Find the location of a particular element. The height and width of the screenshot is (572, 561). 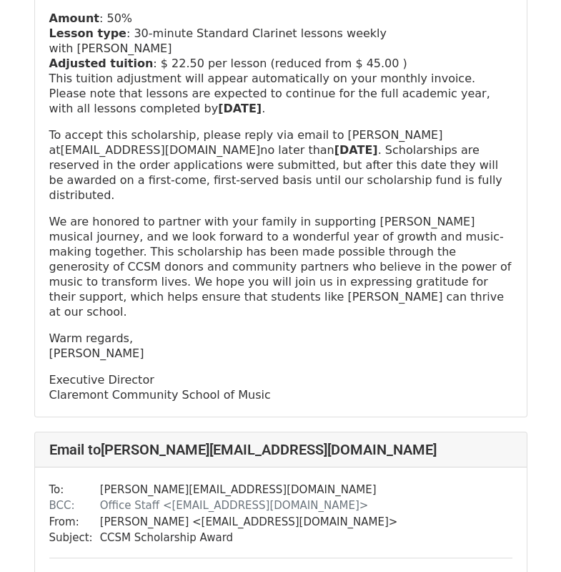

td: To: is located at coordinates (74, 489).